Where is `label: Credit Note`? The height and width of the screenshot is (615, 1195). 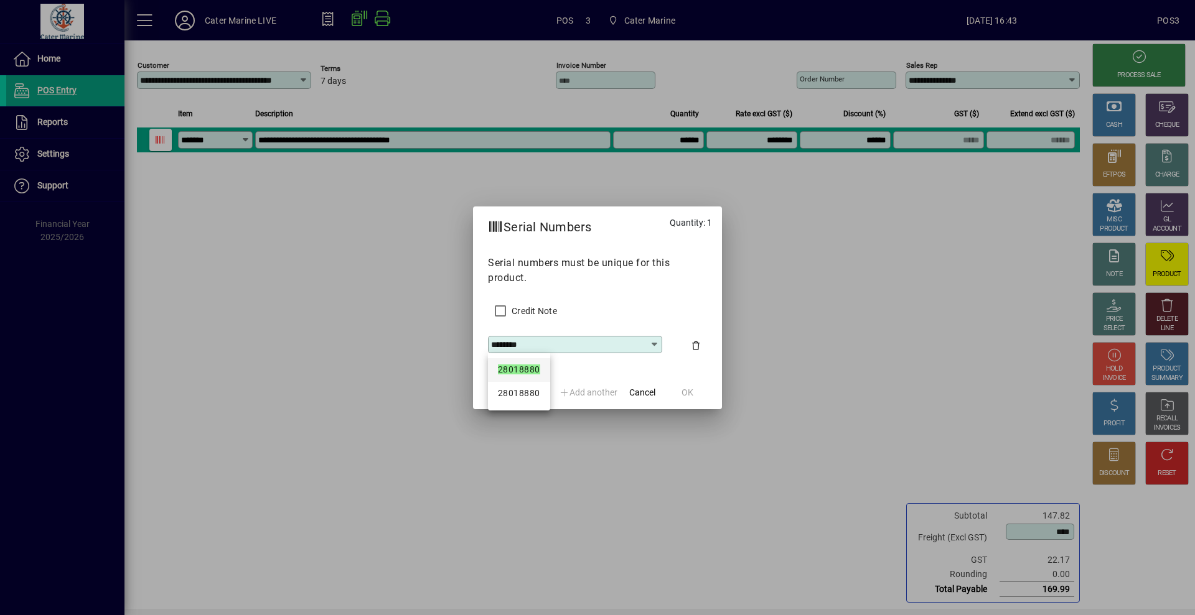
label: Credit Note is located at coordinates (533, 311).